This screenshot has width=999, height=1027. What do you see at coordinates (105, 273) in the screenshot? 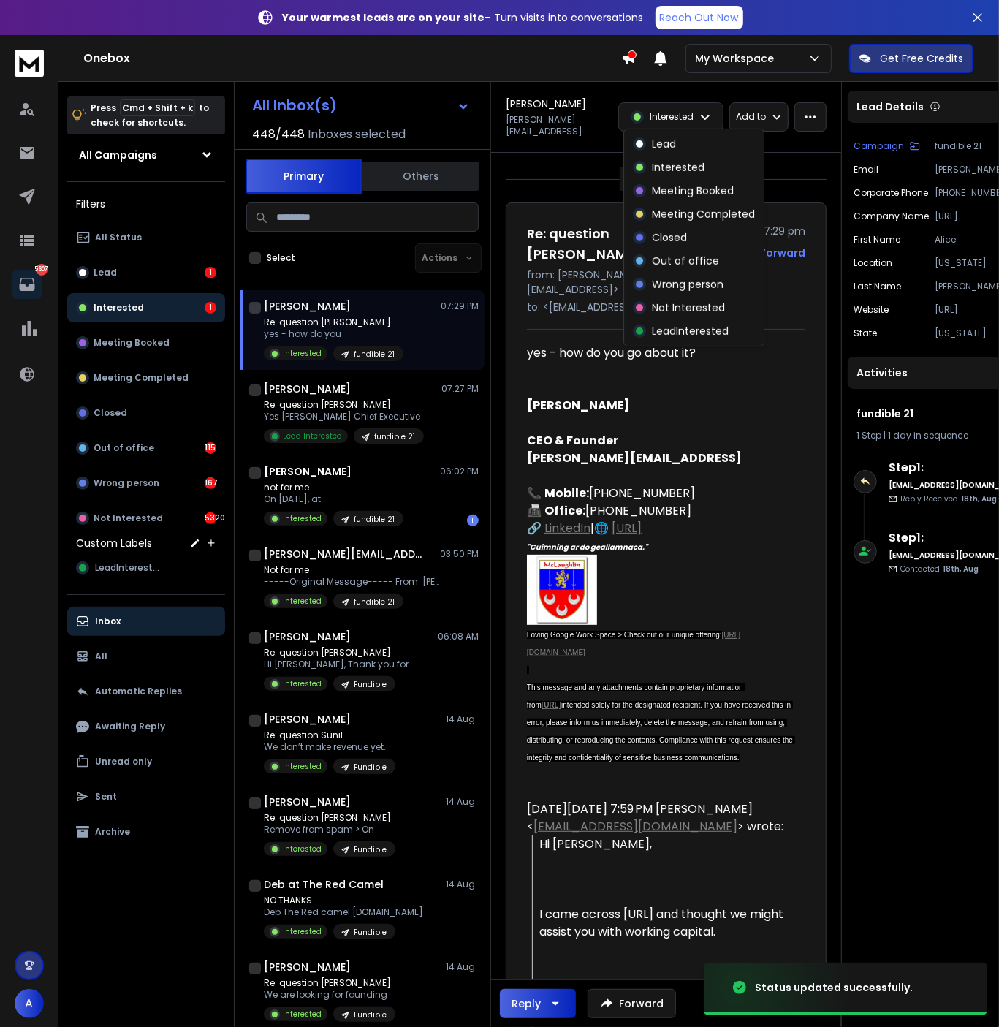
I see `p: Lead` at bounding box center [105, 273].